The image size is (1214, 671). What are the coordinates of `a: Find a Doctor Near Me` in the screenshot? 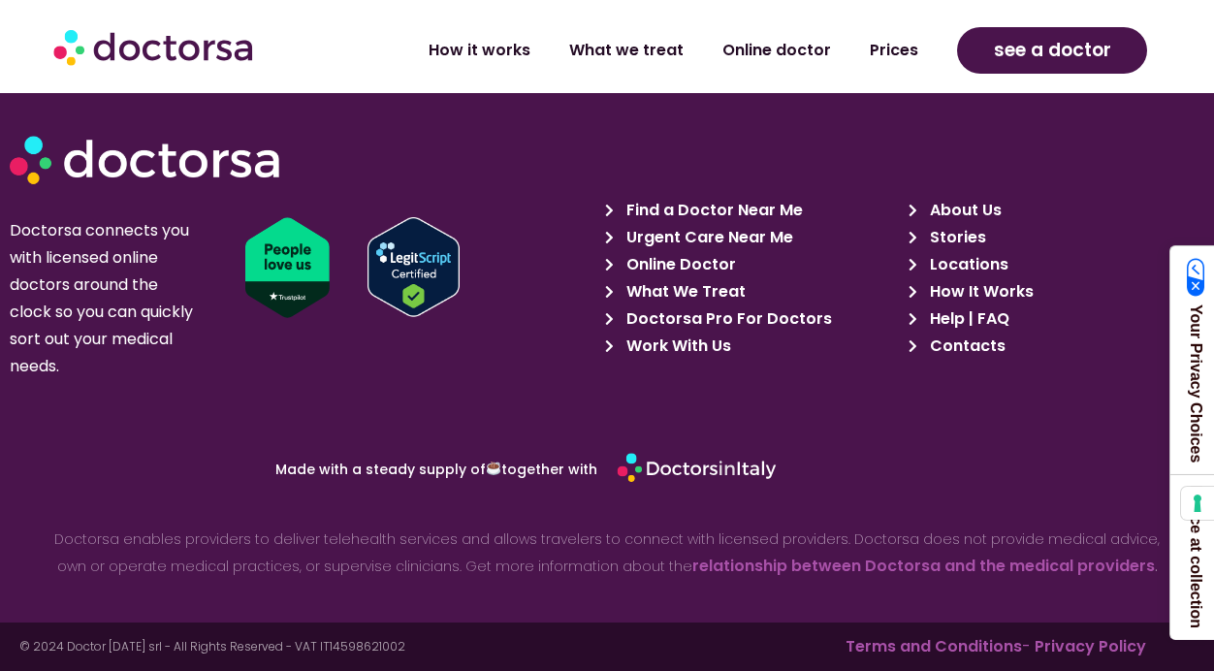 It's located at (751, 210).